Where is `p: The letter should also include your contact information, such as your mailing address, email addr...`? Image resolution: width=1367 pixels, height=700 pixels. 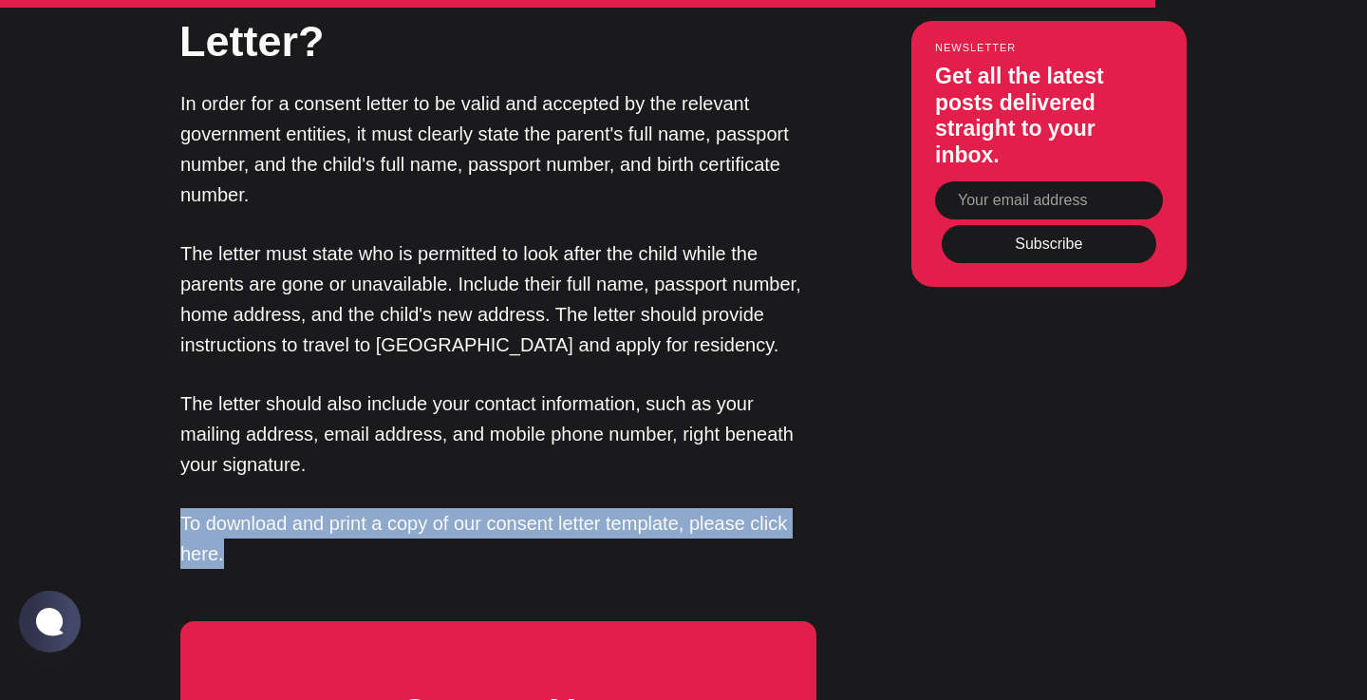 p: The letter should also include your contact information, such as your mailing address, email addr... is located at coordinates (498, 434).